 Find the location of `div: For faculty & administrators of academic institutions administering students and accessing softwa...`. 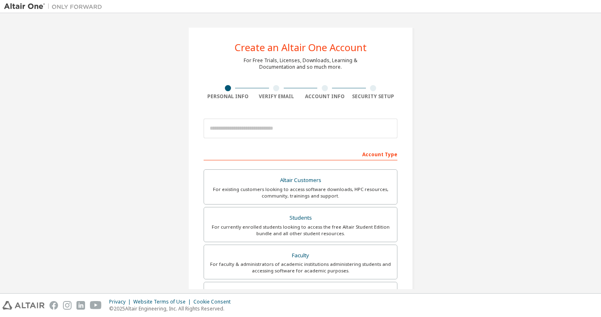

div: For faculty & administrators of academic institutions administering students and accessing softwa... is located at coordinates (301, 268).